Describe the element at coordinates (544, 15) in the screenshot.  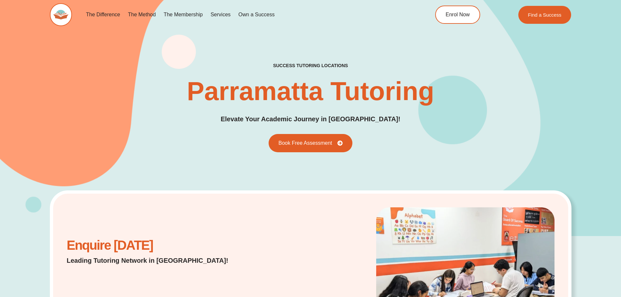
I see `a: Find a Success` at that location.